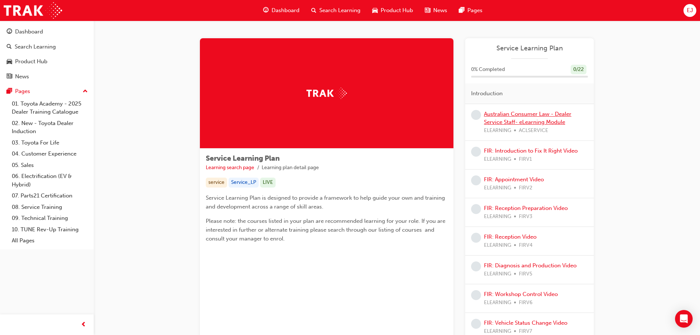  Describe the element at coordinates (690, 10) in the screenshot. I see `button: EJ` at that location.